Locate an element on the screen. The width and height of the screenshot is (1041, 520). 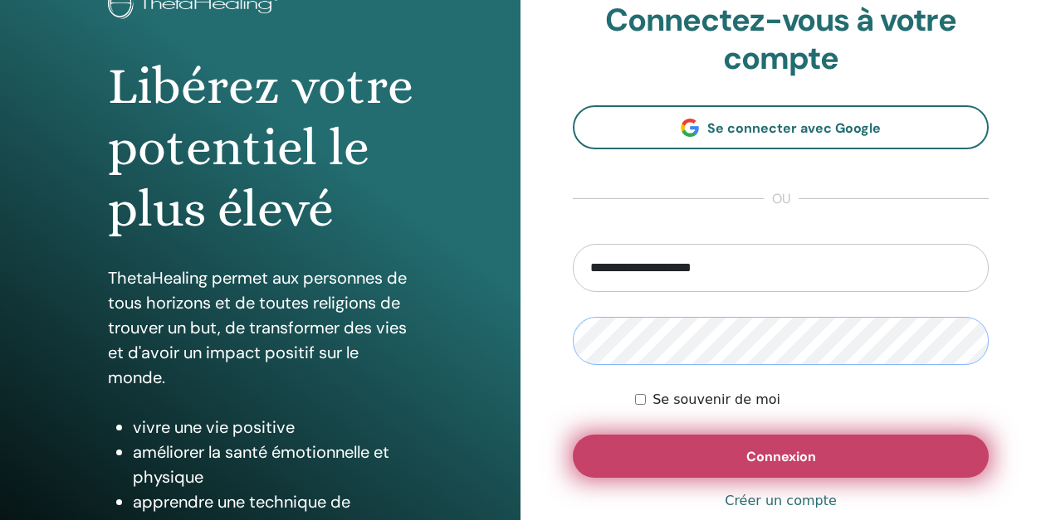
span: ou is located at coordinates (781, 199).